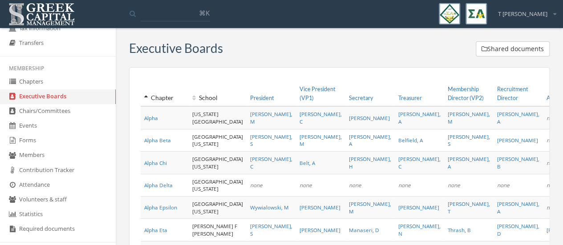 This screenshot has height=245, width=563. I want to click on th: School, so click(218, 94).